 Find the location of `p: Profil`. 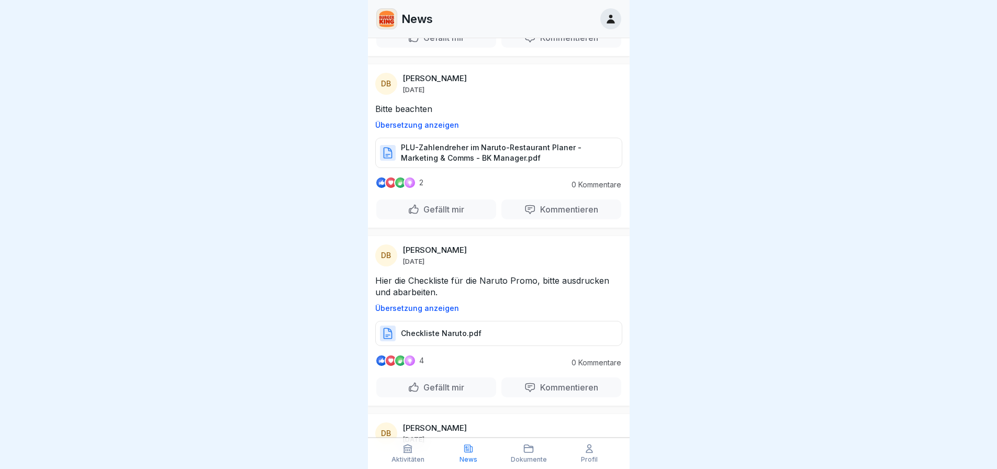

p: Profil is located at coordinates (589, 460).